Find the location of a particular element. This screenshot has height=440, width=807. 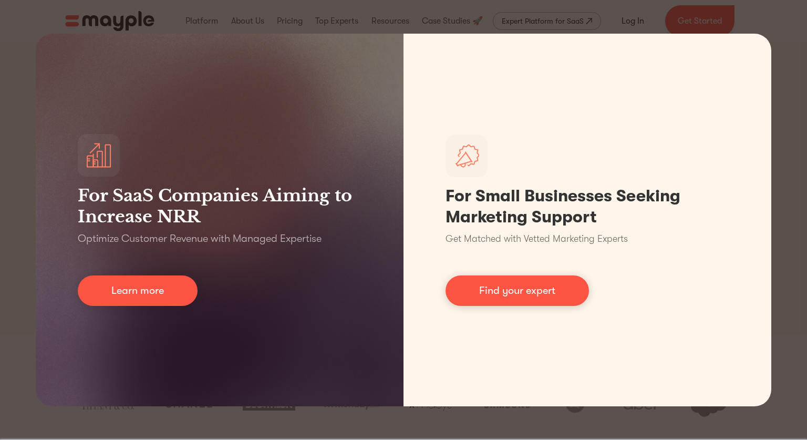

p: Get Matched with Vetted Marketing Experts is located at coordinates (536, 239).